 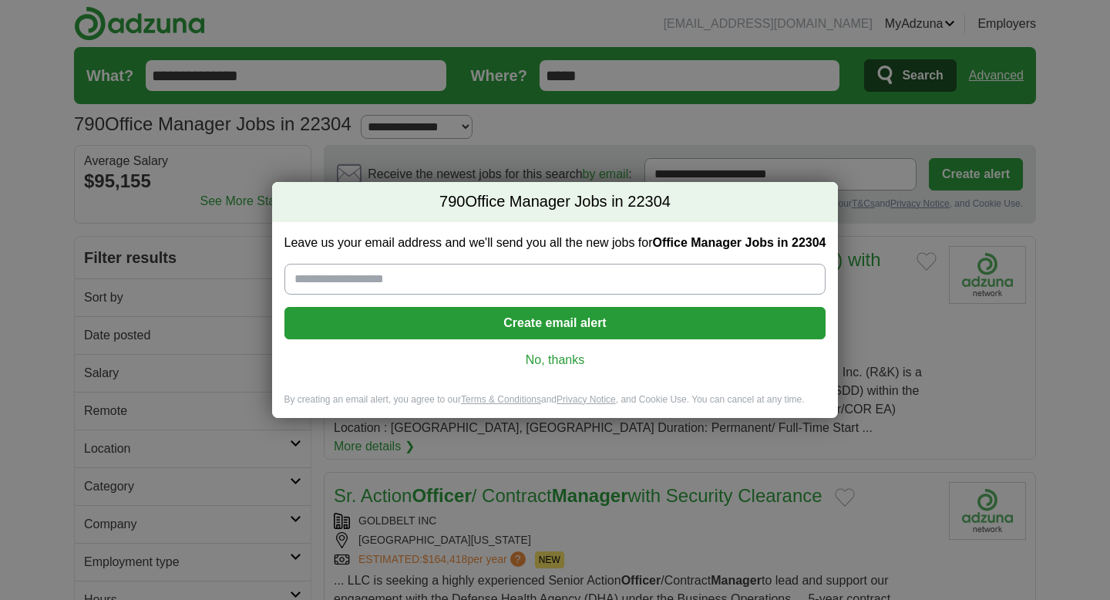 What do you see at coordinates (555, 202) in the screenshot?
I see `h2: Office Manager Jobs in 22304` at bounding box center [555, 202].